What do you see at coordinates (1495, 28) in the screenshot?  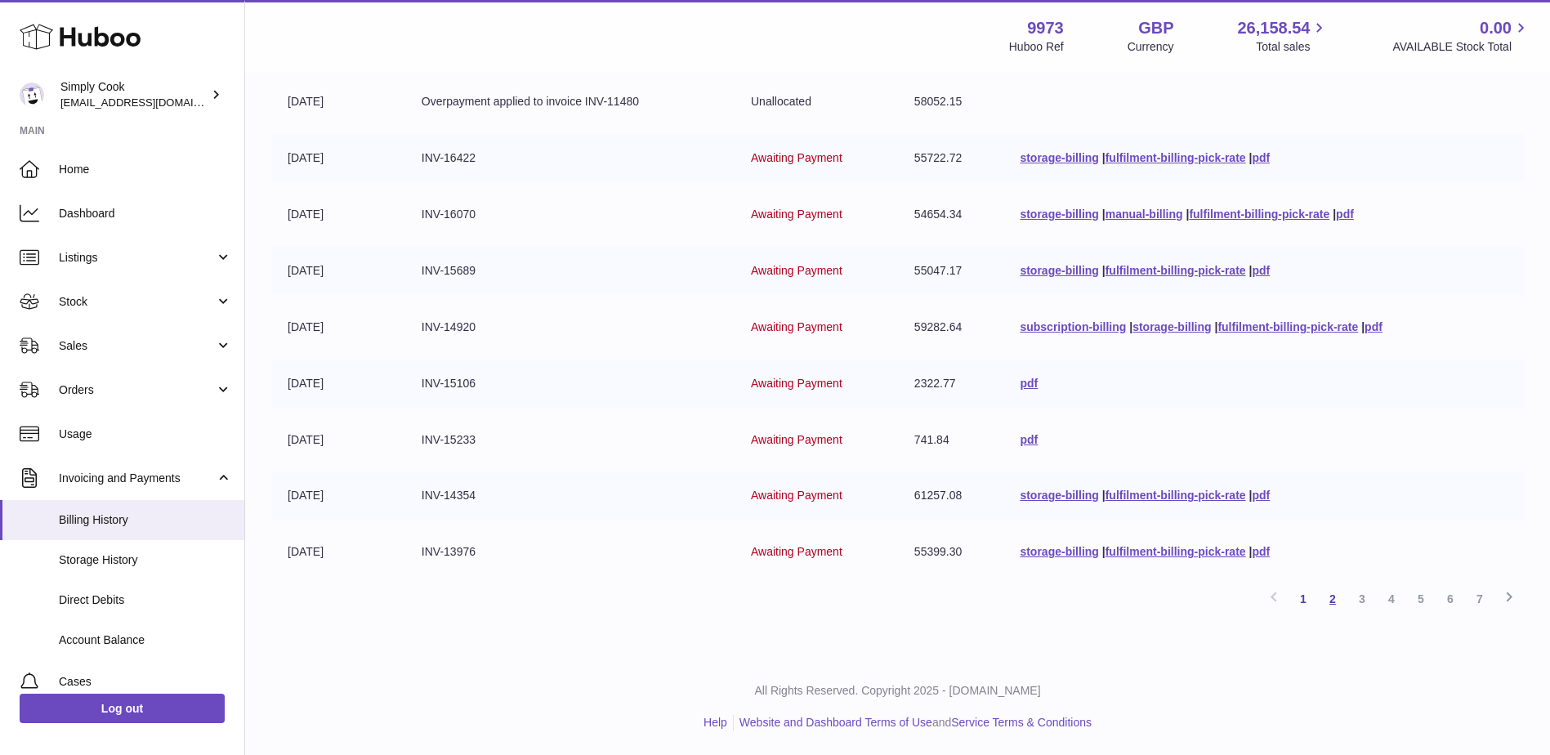 I see `span: 0.00` at bounding box center [1495, 28].